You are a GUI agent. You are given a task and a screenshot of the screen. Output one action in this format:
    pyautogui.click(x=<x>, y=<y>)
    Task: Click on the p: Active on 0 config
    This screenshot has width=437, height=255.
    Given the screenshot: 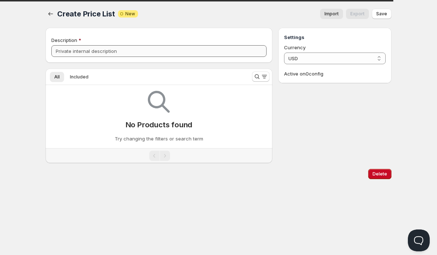 What is the action you would take?
    pyautogui.click(x=335, y=74)
    